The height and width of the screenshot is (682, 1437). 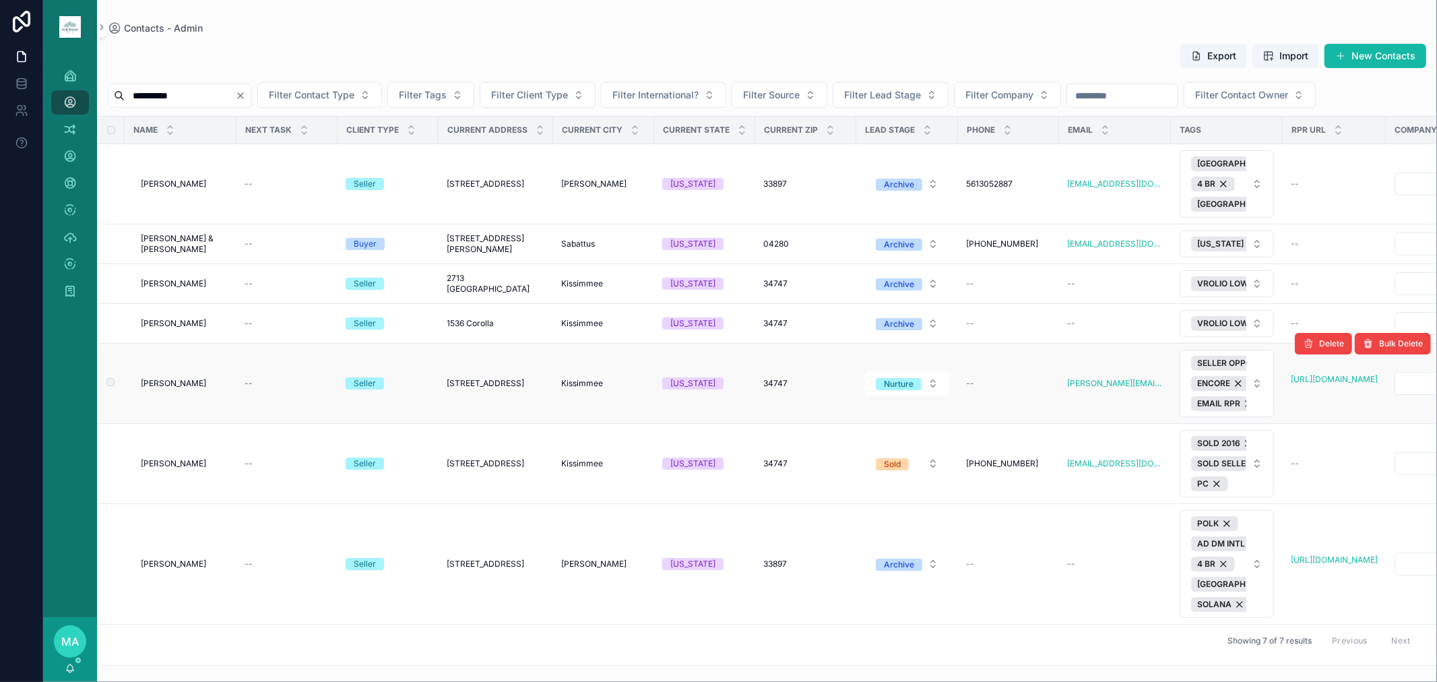 What do you see at coordinates (311, 95) in the screenshot?
I see `span: Filter Contact Type` at bounding box center [311, 95].